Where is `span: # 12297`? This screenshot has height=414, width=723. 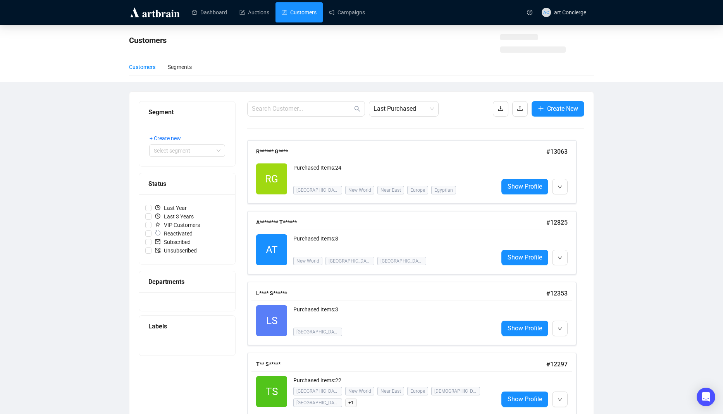
span: # 12297 is located at coordinates (556, 364).